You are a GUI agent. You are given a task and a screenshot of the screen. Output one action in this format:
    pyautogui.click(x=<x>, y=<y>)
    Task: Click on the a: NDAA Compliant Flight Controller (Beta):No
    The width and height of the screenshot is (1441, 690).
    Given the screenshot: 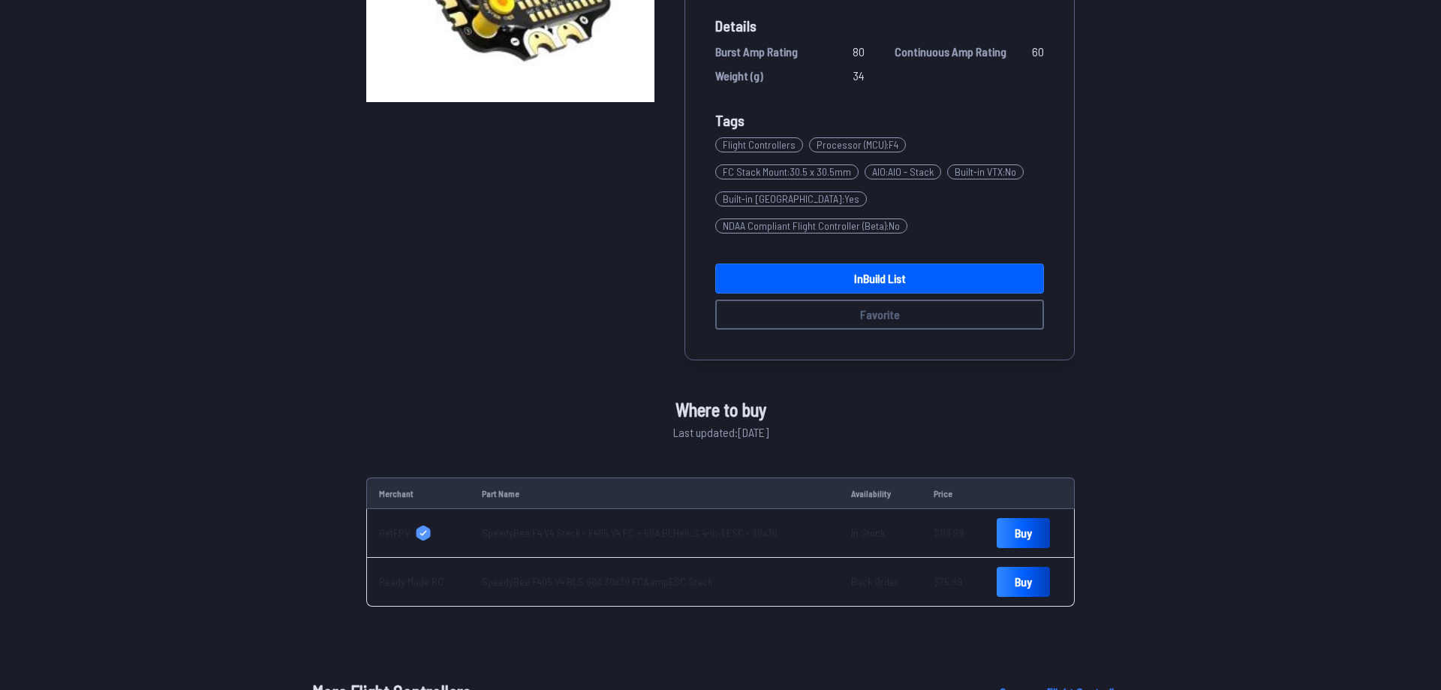 What is the action you would take?
    pyautogui.click(x=814, y=226)
    